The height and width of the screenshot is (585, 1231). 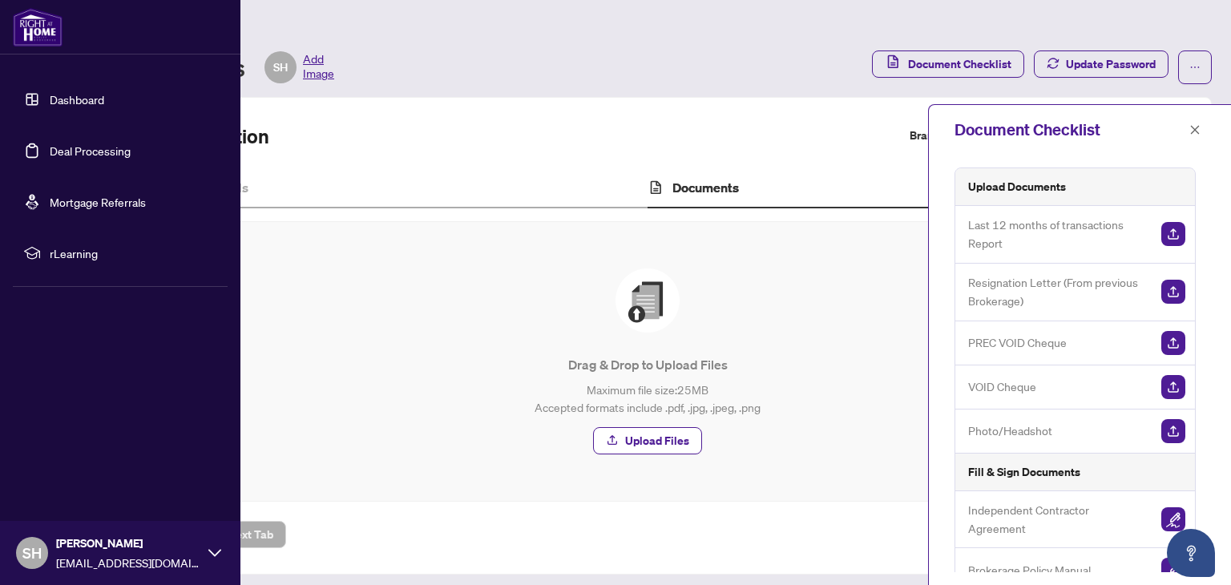 I want to click on span: Brokerage Policy Manual, so click(x=1029, y=570).